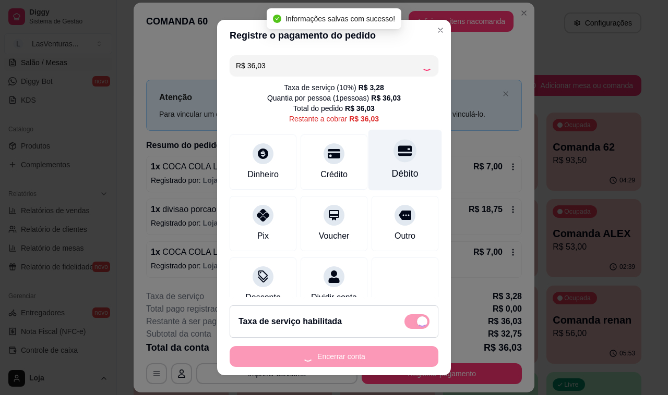 This screenshot has height=395, width=668. Describe the element at coordinates (290, 322) in the screenshot. I see `h2: Taxa de serviço habilitada` at that location.